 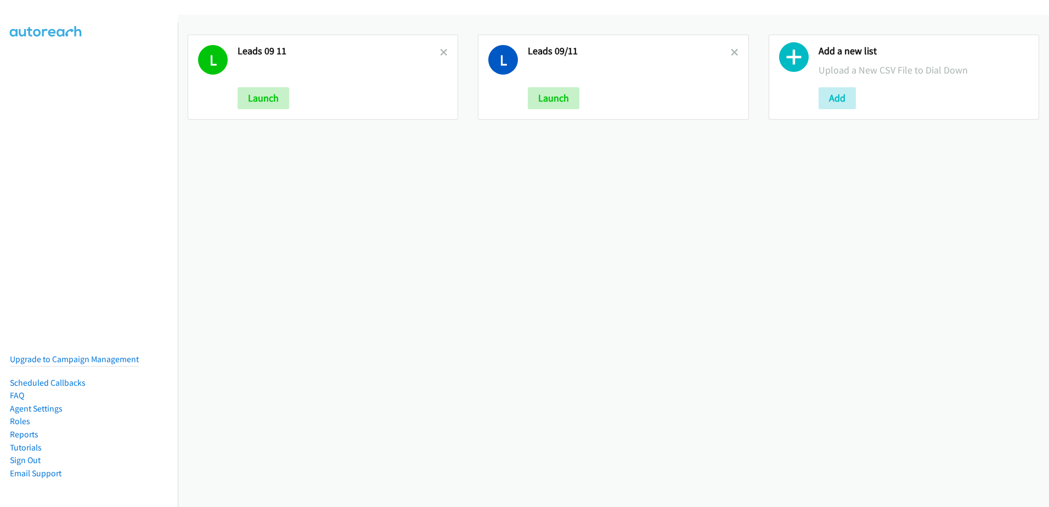 What do you see at coordinates (17, 395) in the screenshot?
I see `a: FAQ` at bounding box center [17, 395].